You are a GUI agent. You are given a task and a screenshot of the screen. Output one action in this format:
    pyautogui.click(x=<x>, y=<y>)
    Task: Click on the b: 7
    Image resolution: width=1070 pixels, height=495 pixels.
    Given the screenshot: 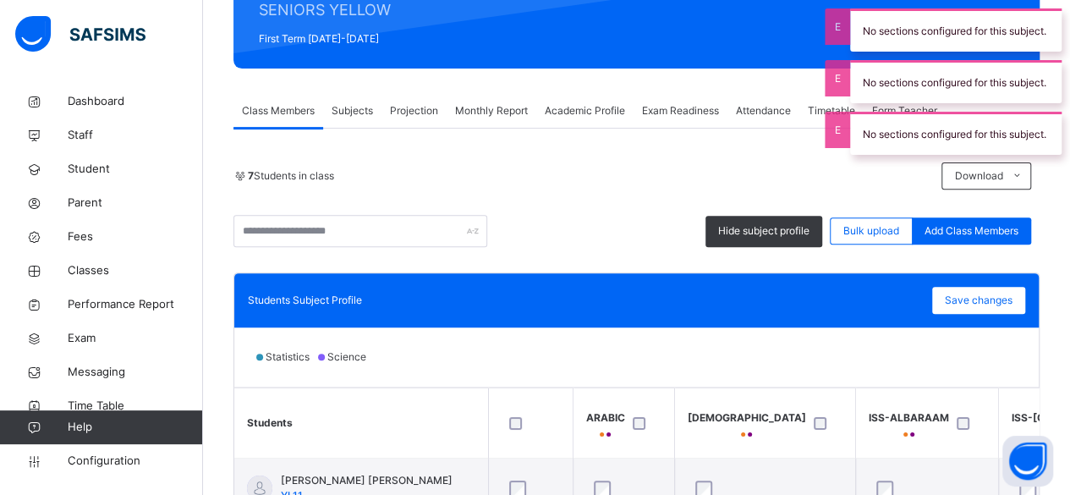 What is the action you would take?
    pyautogui.click(x=250, y=175)
    